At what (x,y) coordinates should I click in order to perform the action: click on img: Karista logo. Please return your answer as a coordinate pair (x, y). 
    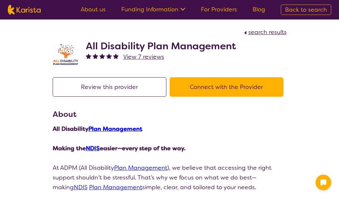
    Looking at the image, I should click on (24, 10).